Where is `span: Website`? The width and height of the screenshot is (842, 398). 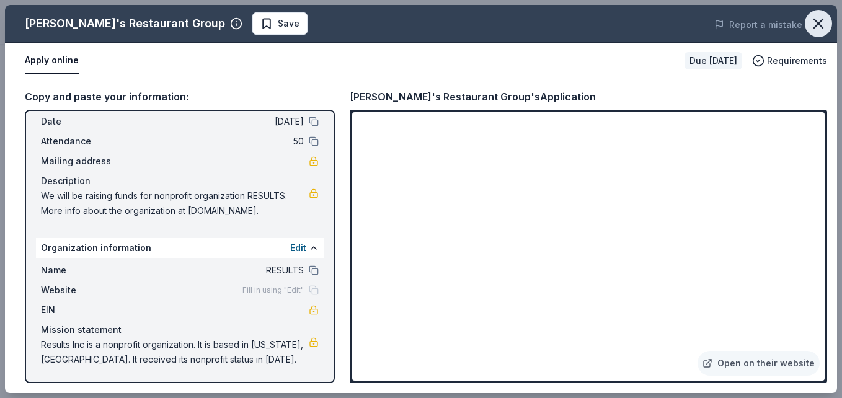 span: Website is located at coordinates (82, 290).